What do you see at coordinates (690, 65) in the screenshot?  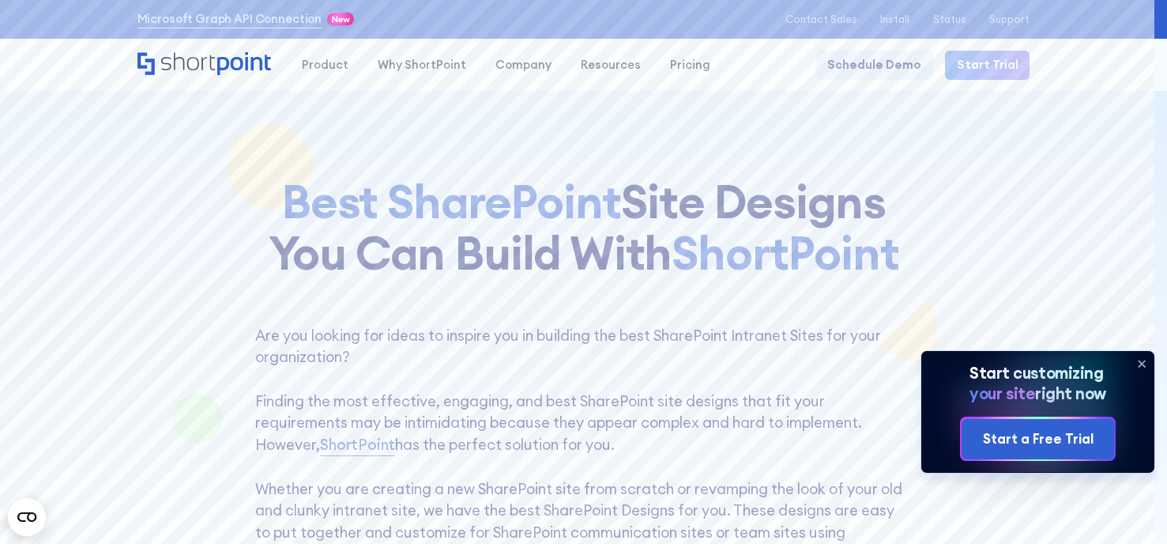 I see `a: Pricing` at bounding box center [690, 65].